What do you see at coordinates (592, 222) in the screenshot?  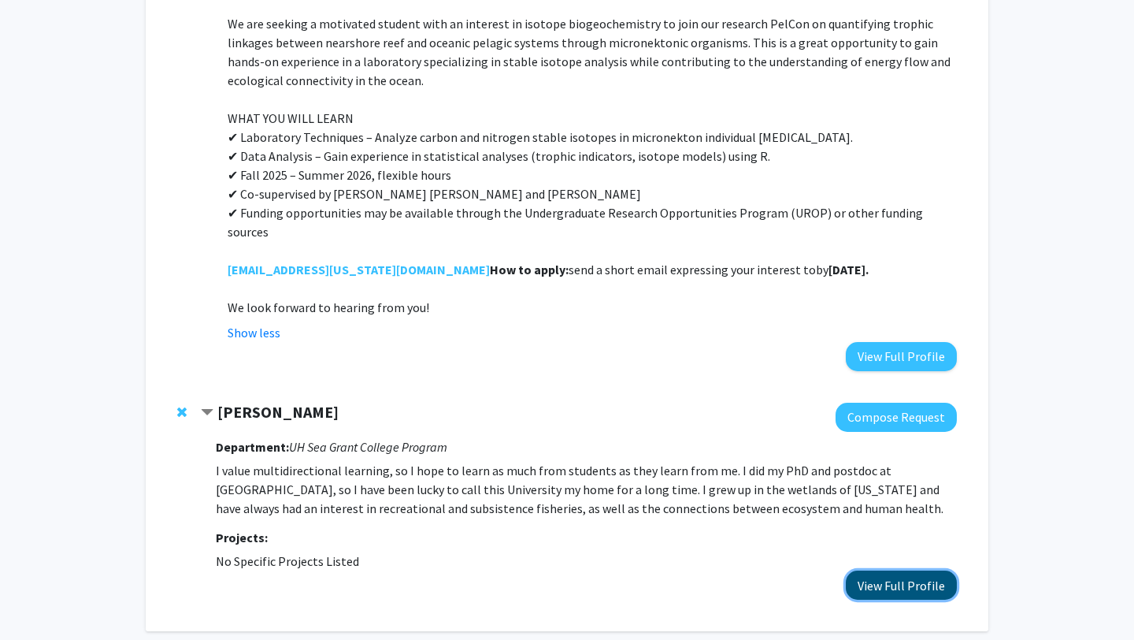 I see `p: ✔ Funding opportunities may be available through the Undergraduate Research Opportunities Program...` at bounding box center [592, 222].